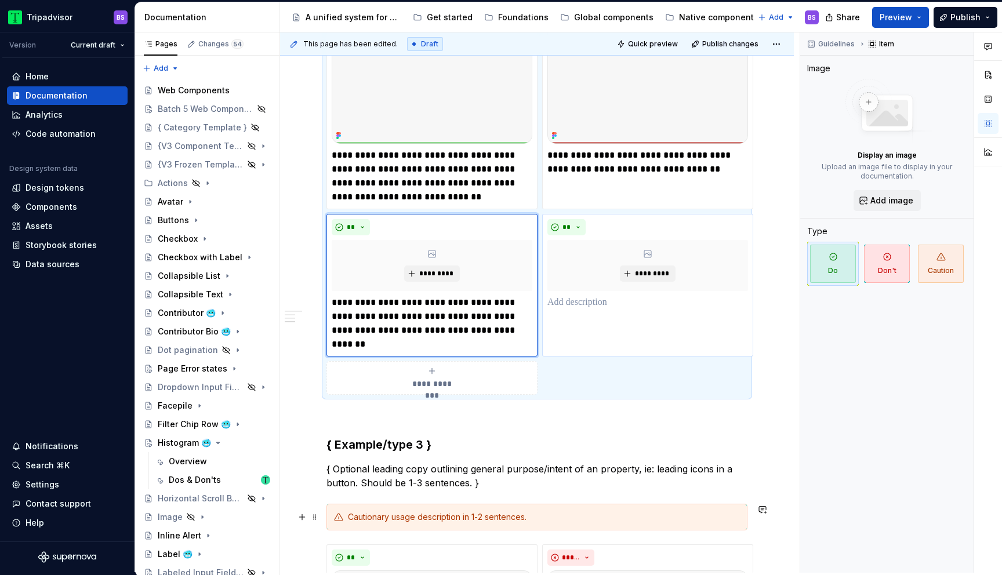 This screenshot has width=1002, height=575. Describe the element at coordinates (54, 188) in the screenshot. I see `div: Design tokens` at that location.